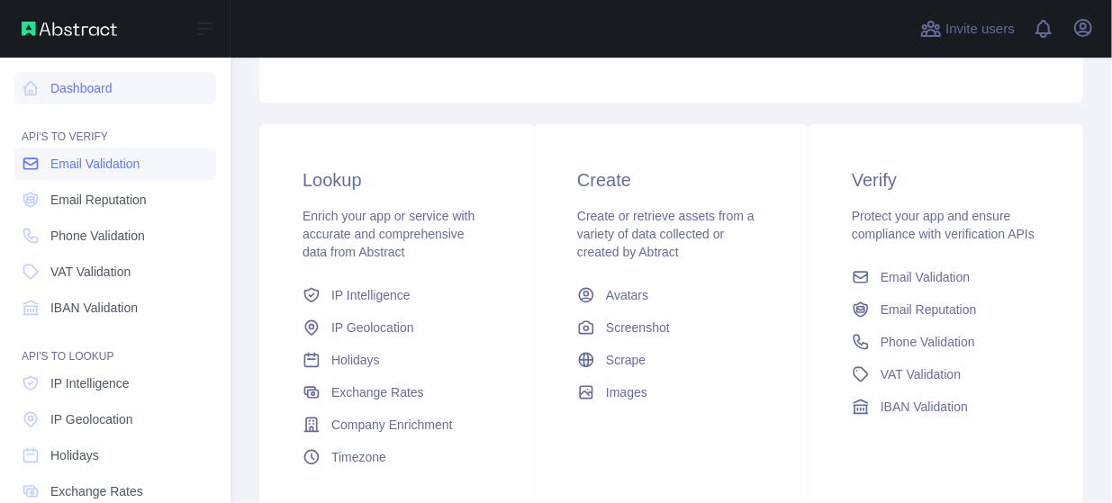 This screenshot has width=1112, height=503. I want to click on a: Screenshot, so click(671, 328).